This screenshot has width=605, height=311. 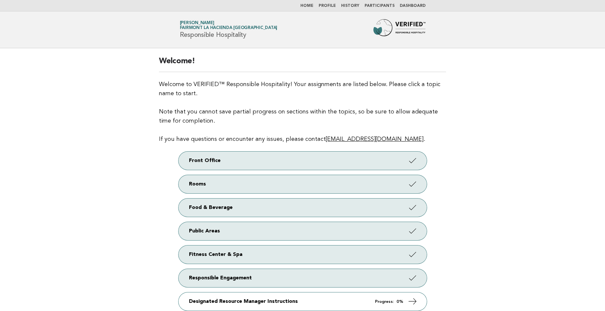 What do you see at coordinates (307, 6) in the screenshot?
I see `a: Home` at bounding box center [307, 6].